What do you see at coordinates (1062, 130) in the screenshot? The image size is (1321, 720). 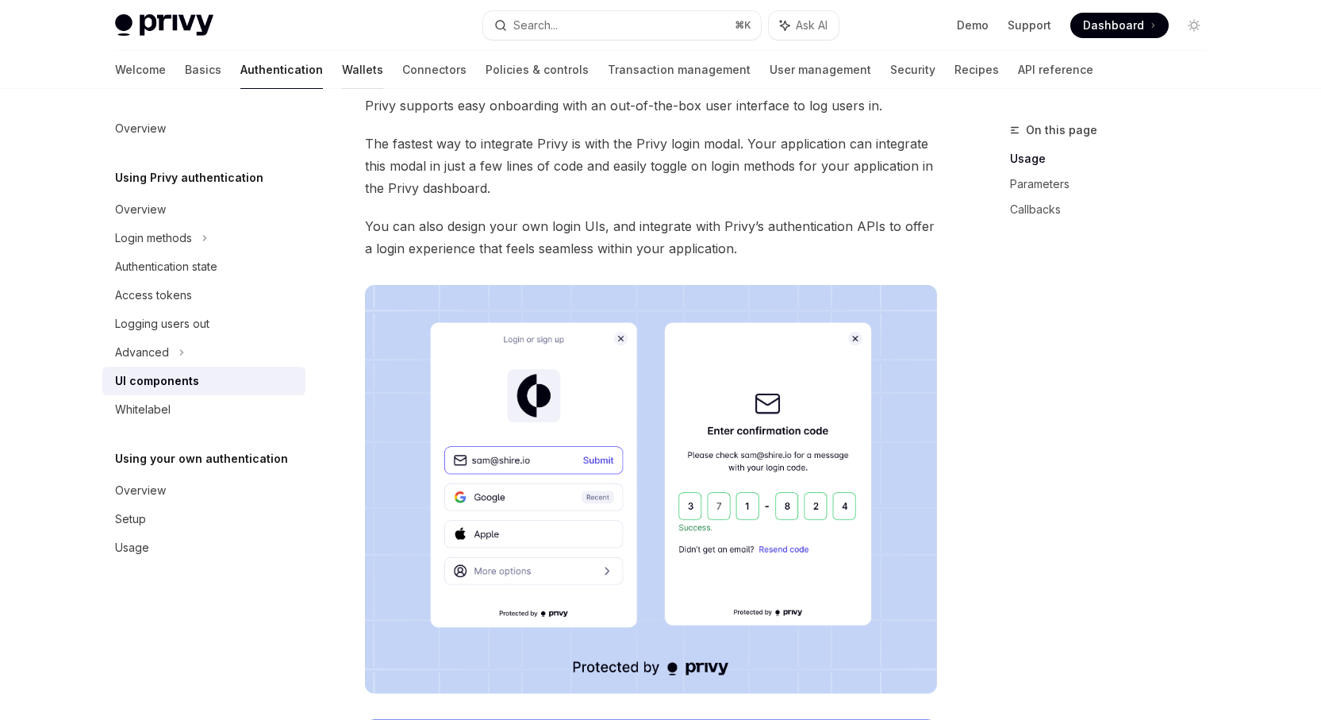 I see `span: On this page` at bounding box center [1062, 130].